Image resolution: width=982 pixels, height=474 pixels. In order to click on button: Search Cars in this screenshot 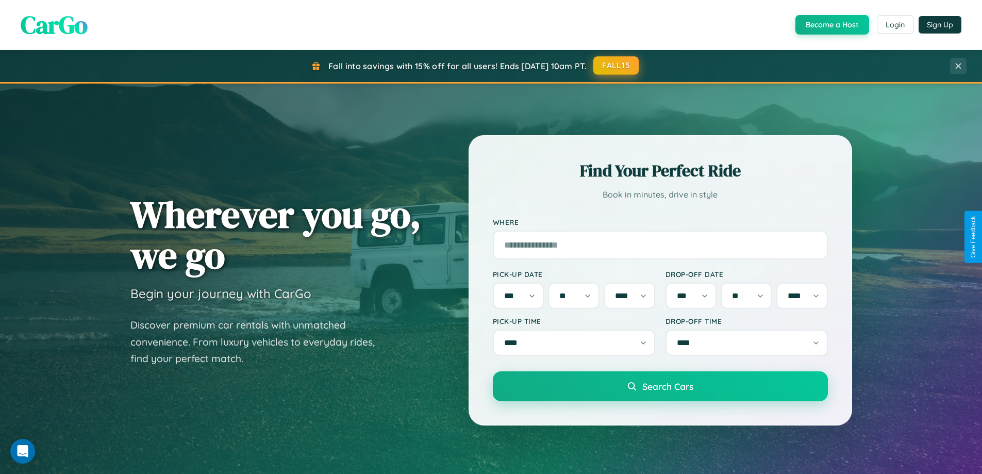, I will do `click(661, 386)`.